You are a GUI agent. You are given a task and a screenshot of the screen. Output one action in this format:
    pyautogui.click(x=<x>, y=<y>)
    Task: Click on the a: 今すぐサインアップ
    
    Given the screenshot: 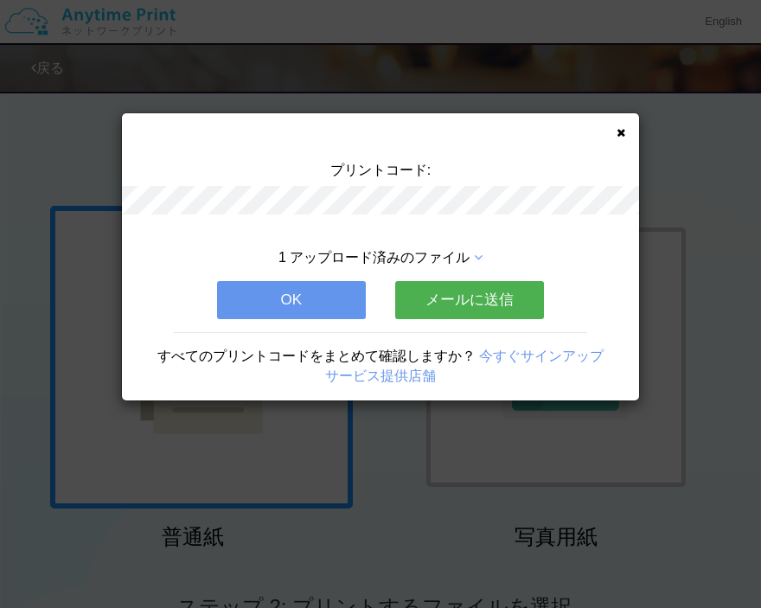 What is the action you would take?
    pyautogui.click(x=541, y=355)
    